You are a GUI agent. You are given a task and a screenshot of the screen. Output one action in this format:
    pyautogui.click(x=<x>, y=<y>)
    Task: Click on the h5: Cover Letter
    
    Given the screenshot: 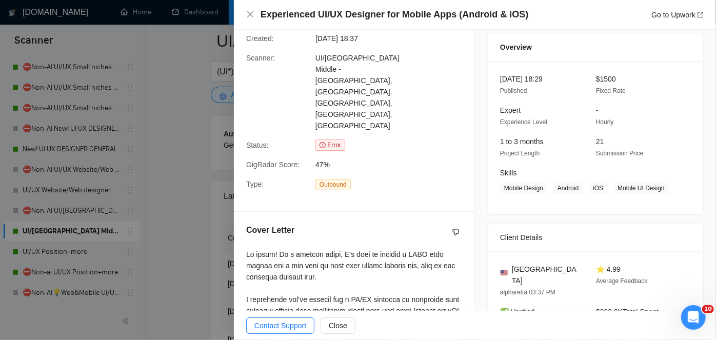 What is the action you would take?
    pyautogui.click(x=270, y=230)
    